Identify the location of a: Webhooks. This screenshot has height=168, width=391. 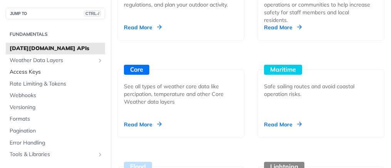
(55, 96).